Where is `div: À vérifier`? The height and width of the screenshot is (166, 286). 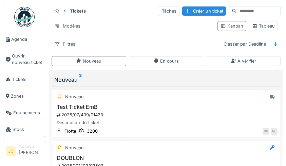 div: À vérifier is located at coordinates (244, 61).